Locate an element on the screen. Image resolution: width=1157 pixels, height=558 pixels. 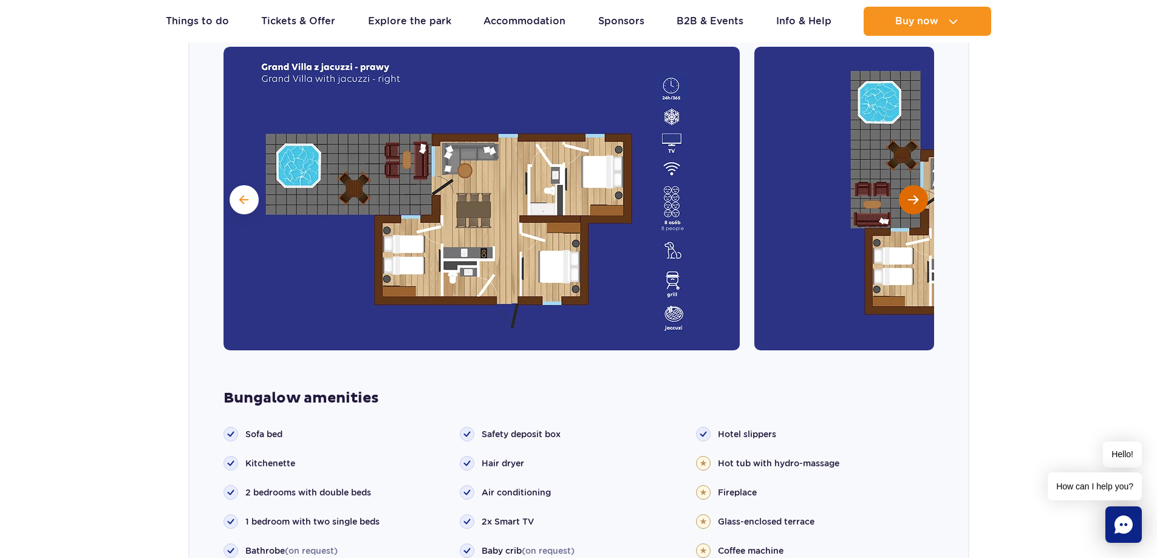
span: Bathrobe is located at coordinates (291, 551).